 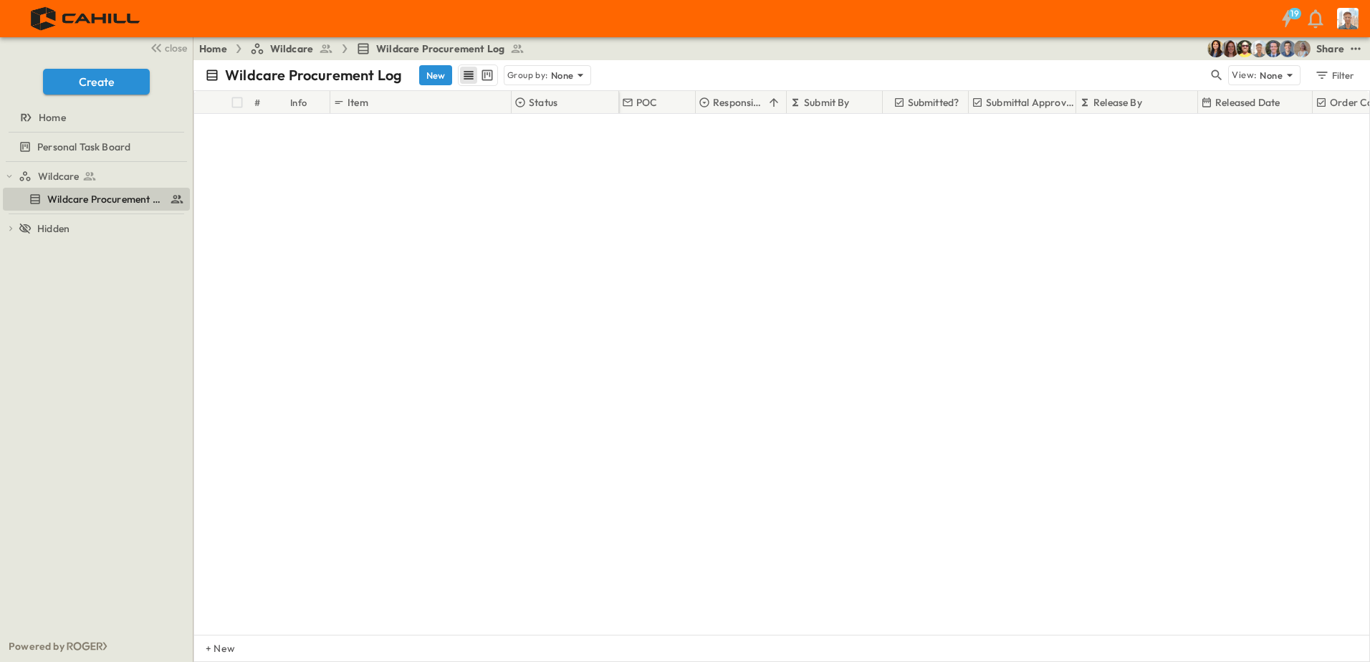 I want to click on img: Profile Picture, so click(x=1348, y=19).